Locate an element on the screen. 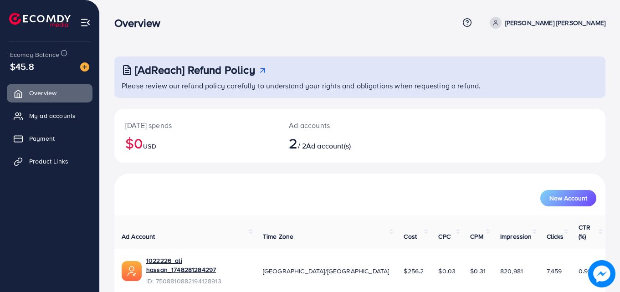  span: 2 is located at coordinates (293, 143).